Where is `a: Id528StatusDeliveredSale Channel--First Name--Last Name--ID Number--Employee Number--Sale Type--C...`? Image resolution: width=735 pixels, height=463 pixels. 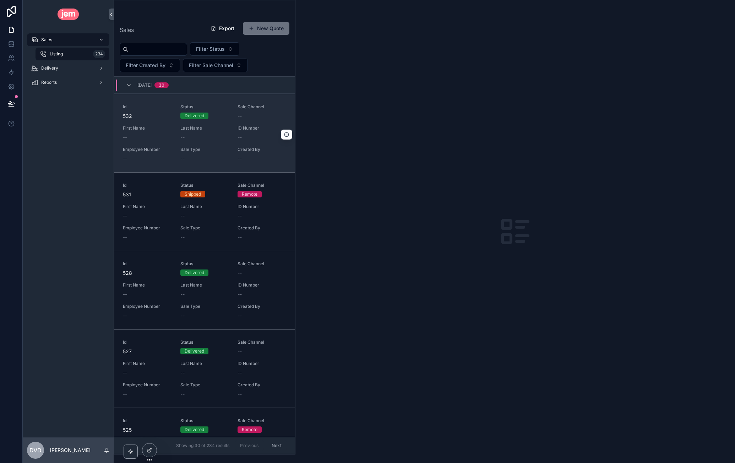 a: Id528StatusDeliveredSale Channel--First Name--Last Name--ID Number--Employee Number--Sale Type--C... is located at coordinates (205, 290).